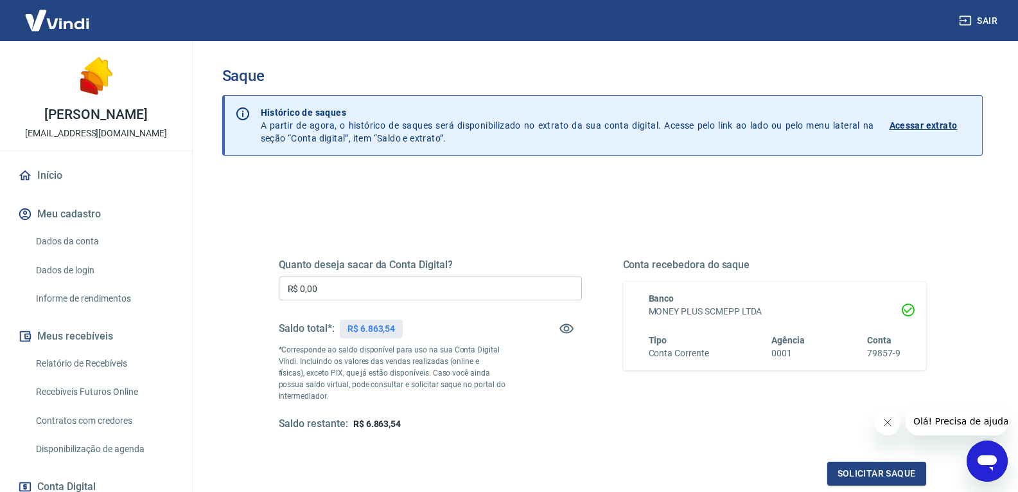 The image size is (1018, 492). What do you see at coordinates (103, 298) in the screenshot?
I see `a: Informe de rendimentos` at bounding box center [103, 298].